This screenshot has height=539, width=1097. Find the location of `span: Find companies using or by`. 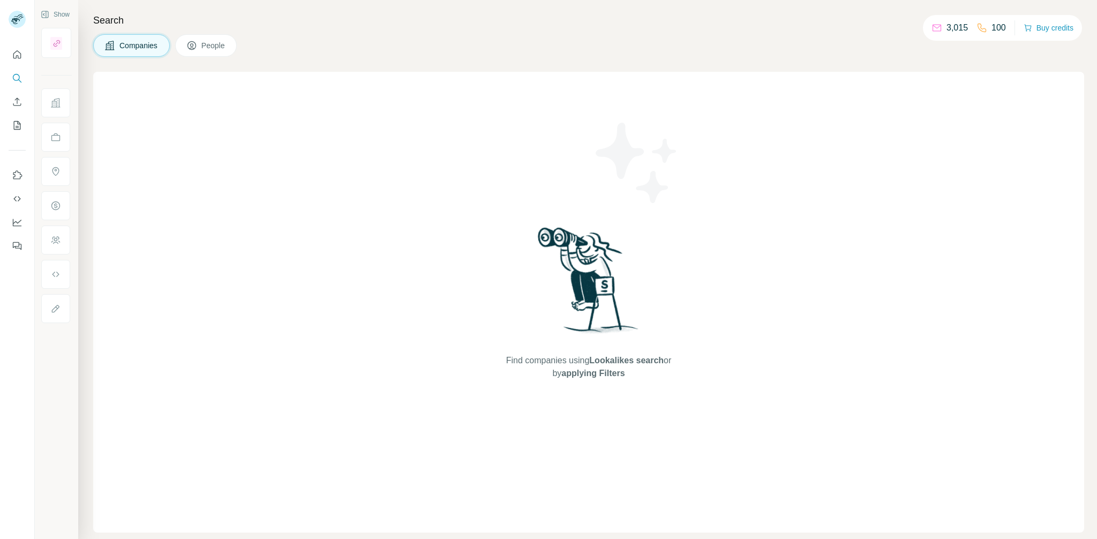

span: Find companies using or by is located at coordinates (589, 367).